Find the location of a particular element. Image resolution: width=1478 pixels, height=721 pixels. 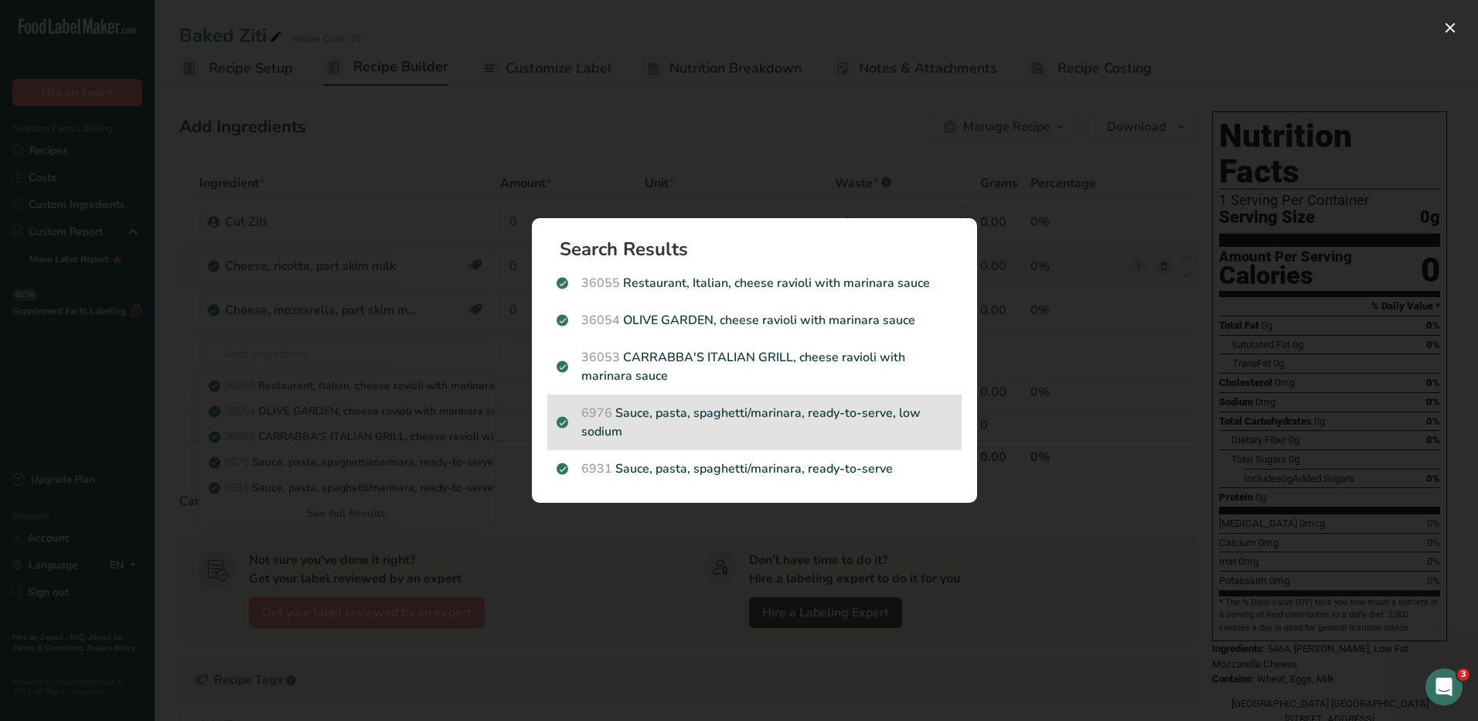

span: 3 is located at coordinates (1464, 674).